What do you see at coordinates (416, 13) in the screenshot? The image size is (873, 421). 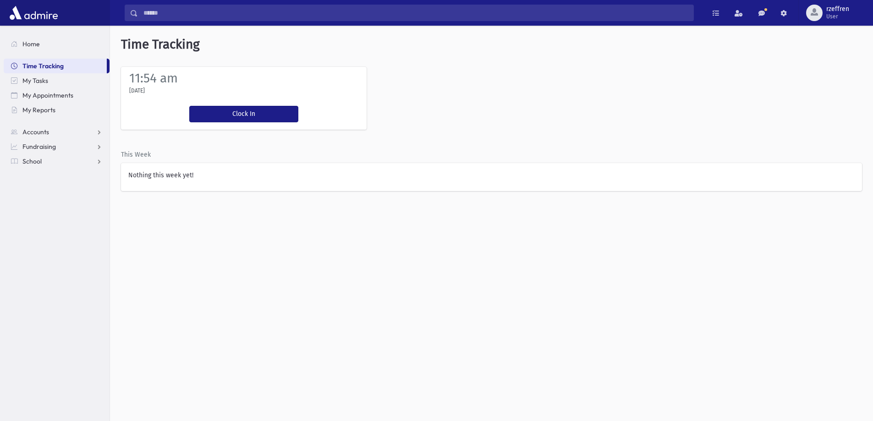 I see `input: Search` at bounding box center [416, 13].